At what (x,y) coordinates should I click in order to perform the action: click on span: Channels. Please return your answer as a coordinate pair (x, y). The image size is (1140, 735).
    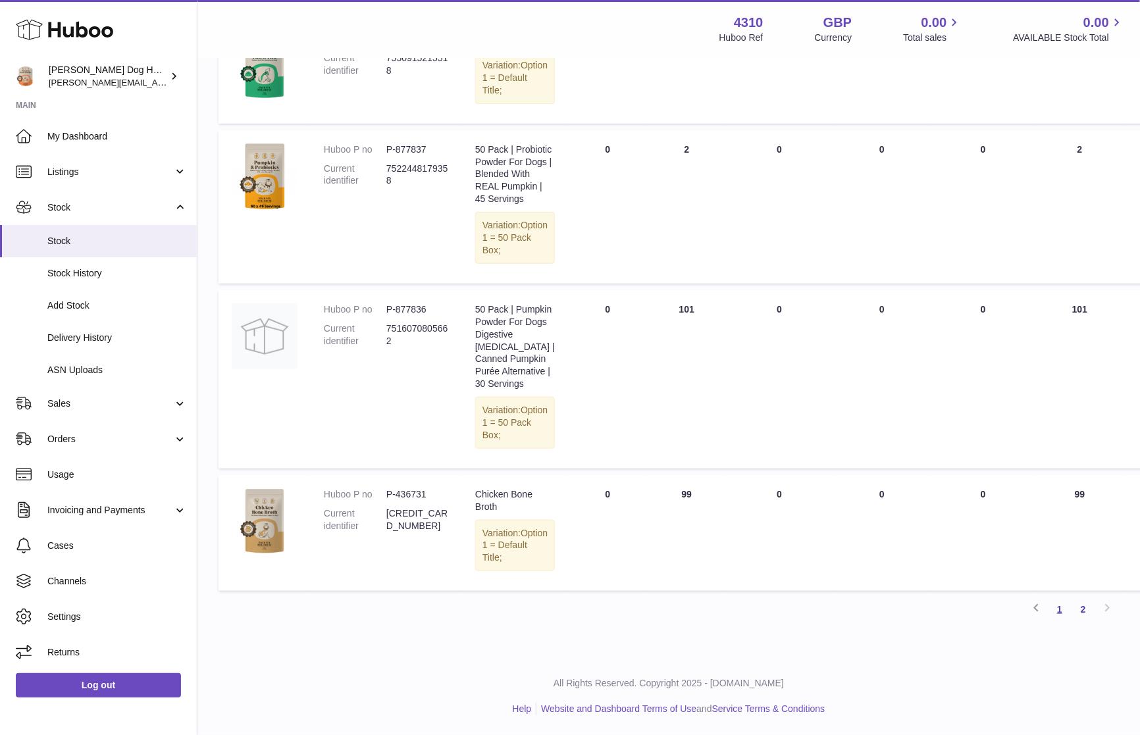
    Looking at the image, I should click on (117, 581).